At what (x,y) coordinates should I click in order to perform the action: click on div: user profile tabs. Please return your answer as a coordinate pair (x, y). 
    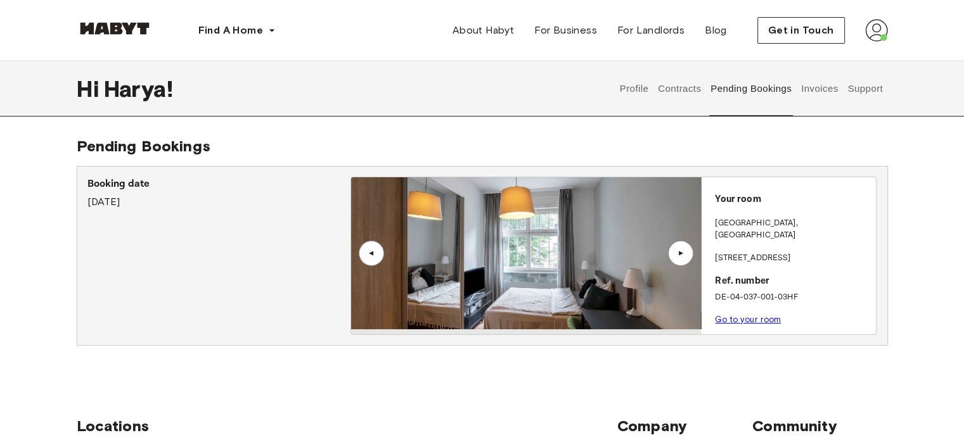
    Looking at the image, I should click on (751, 89).